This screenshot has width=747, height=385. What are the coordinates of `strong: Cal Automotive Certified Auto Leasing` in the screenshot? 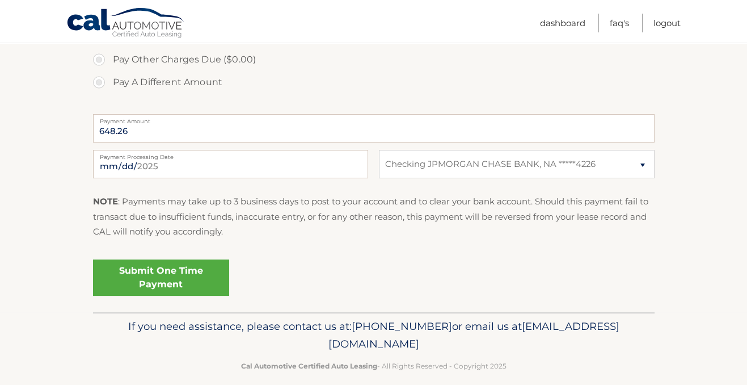 It's located at (309, 365).